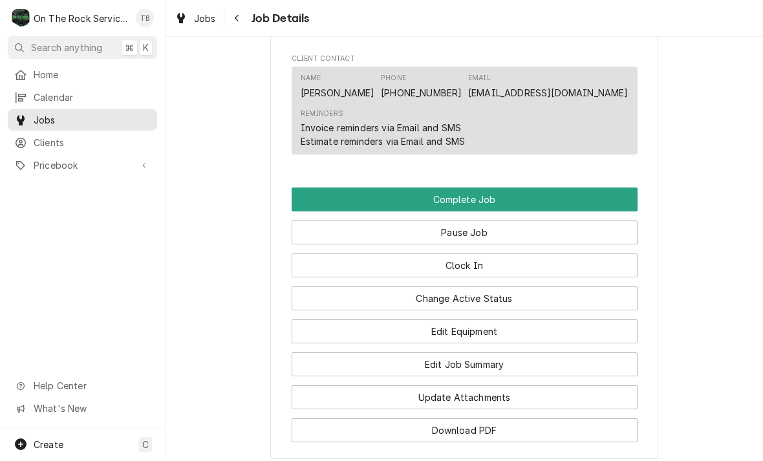 Image resolution: width=763 pixels, height=461 pixels. What do you see at coordinates (82, 408) in the screenshot?
I see `a: Go to What's New` at bounding box center [82, 408].